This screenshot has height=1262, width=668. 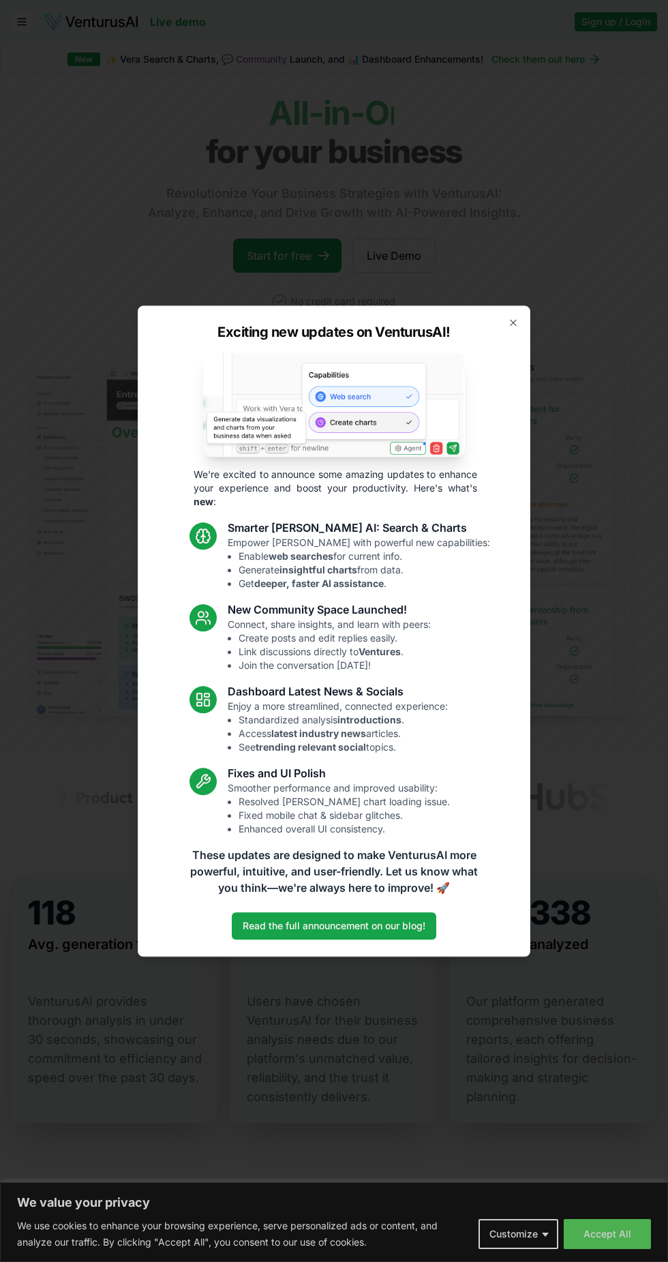 I want to click on h3: New Community Space Launched!, so click(x=329, y=609).